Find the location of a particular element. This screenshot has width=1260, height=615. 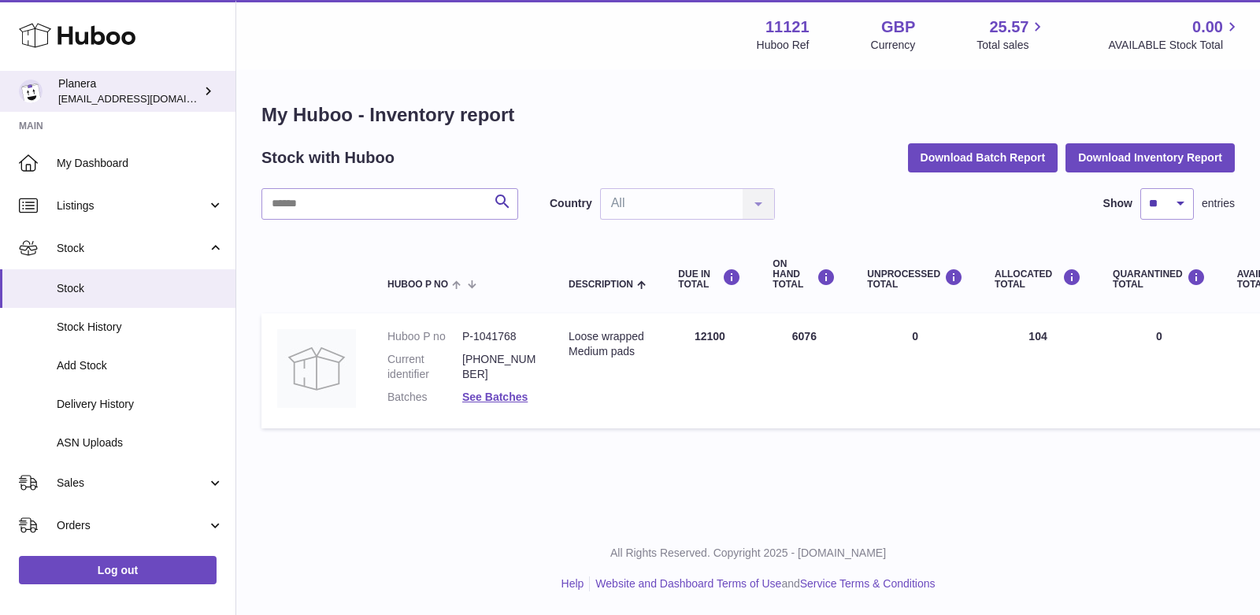

dt: Huboo P no is located at coordinates (424, 336).